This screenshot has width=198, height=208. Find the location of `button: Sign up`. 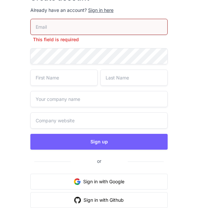

button: Sign up is located at coordinates (99, 142).